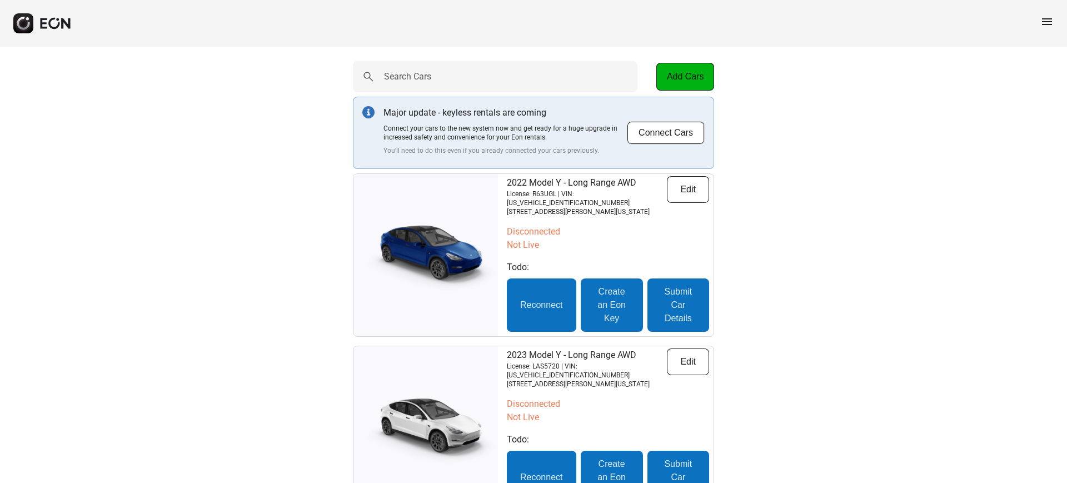 The height and width of the screenshot is (483, 1067). I want to click on p: 2022 Model Y - Long Range AWD, so click(587, 183).